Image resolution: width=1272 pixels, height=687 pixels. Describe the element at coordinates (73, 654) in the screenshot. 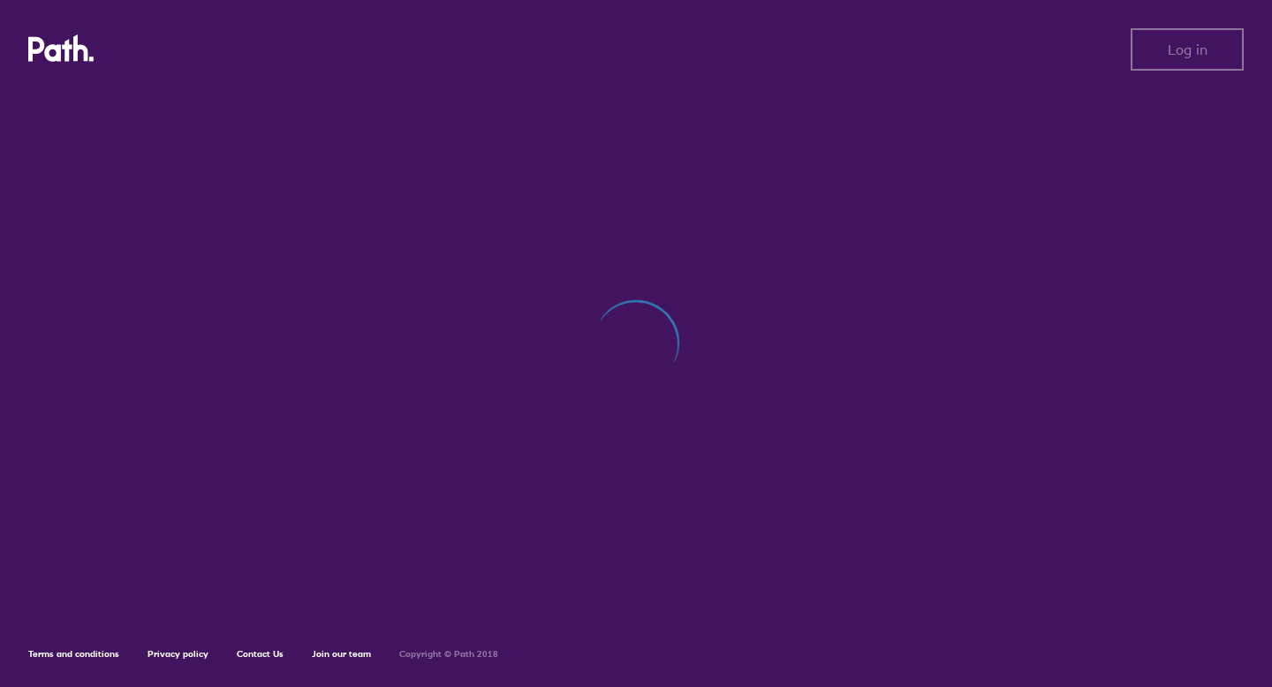

I see `a: Terms and conditions` at that location.